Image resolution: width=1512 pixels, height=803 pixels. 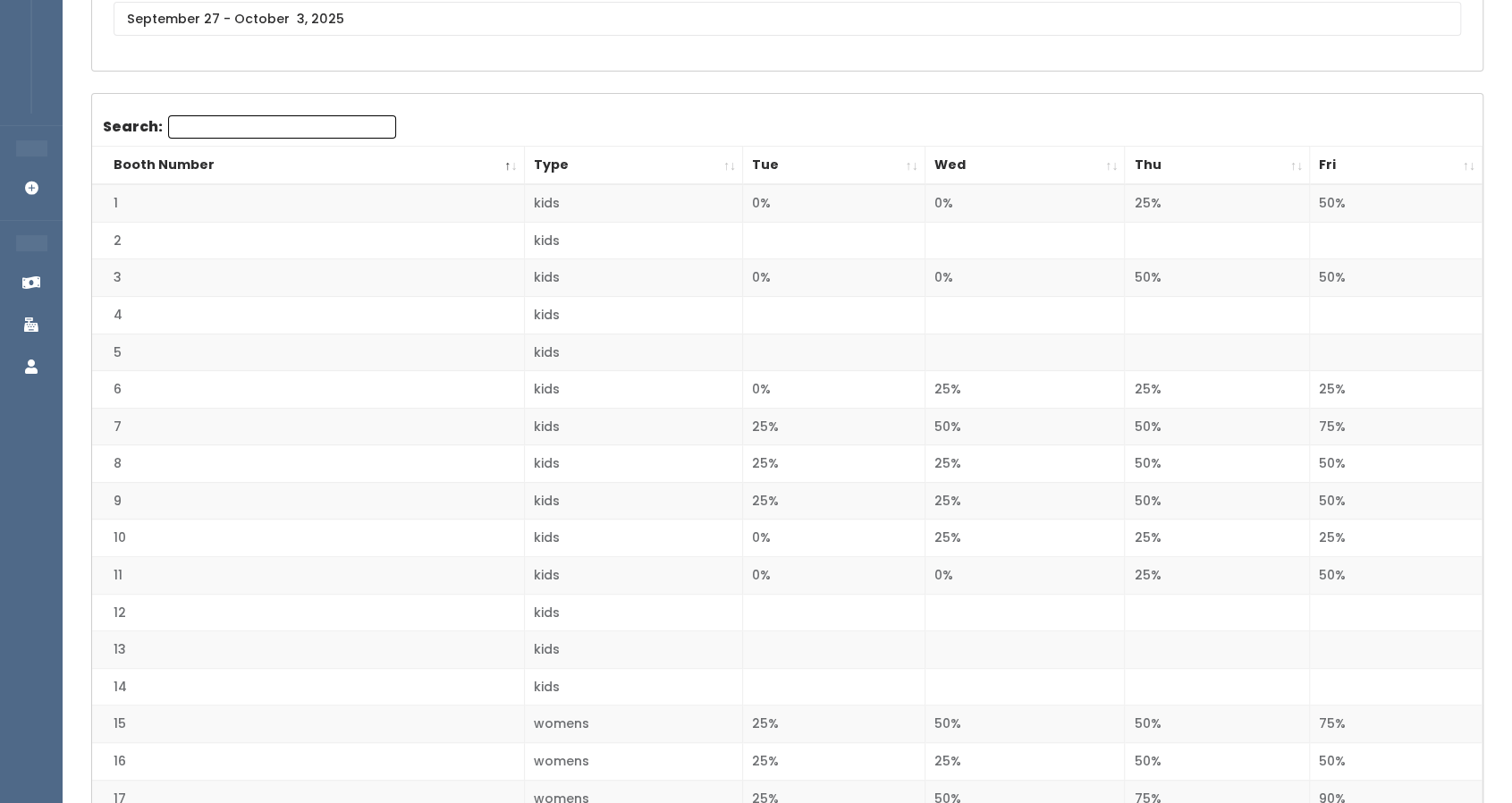 What do you see at coordinates (787, 18) in the screenshot?
I see `input: September 27 - October 3, 2025` at bounding box center [787, 18].